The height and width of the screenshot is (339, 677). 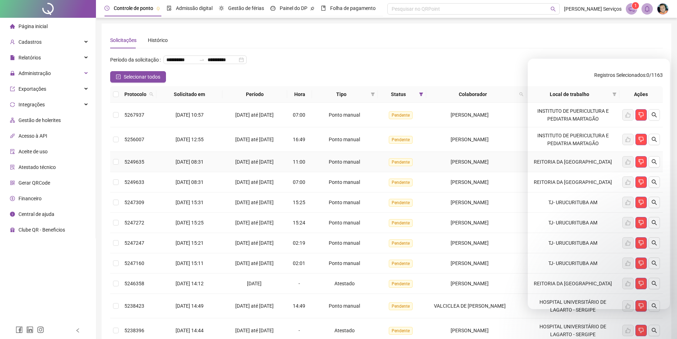 I want to click on th: Período, so click(x=255, y=94).